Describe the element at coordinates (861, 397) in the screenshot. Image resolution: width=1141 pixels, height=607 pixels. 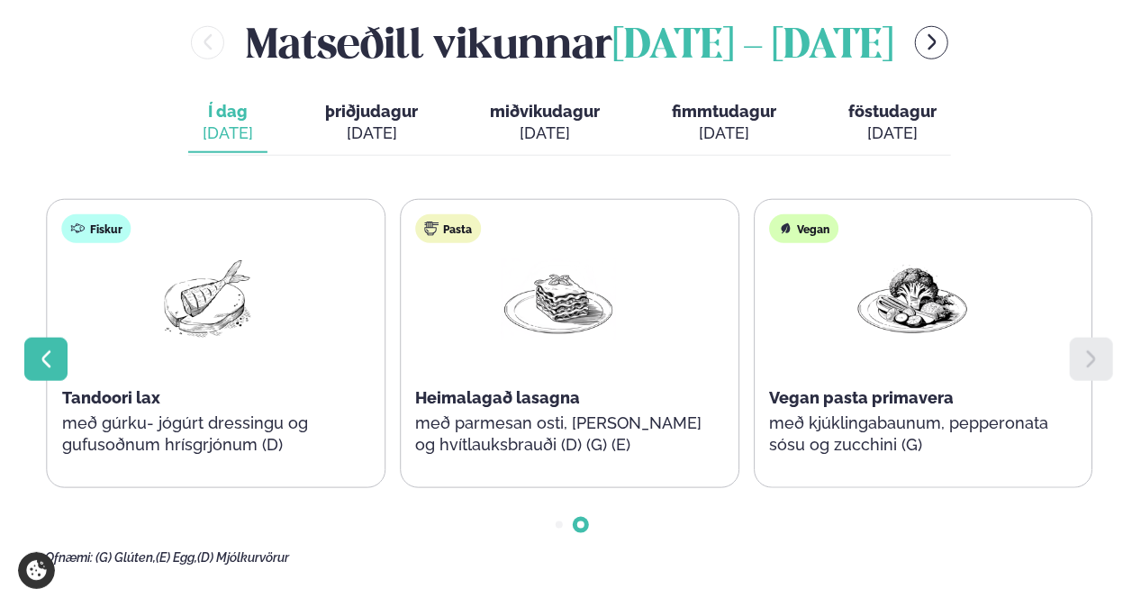
I see `span: Vegan pasta primavera` at that location.